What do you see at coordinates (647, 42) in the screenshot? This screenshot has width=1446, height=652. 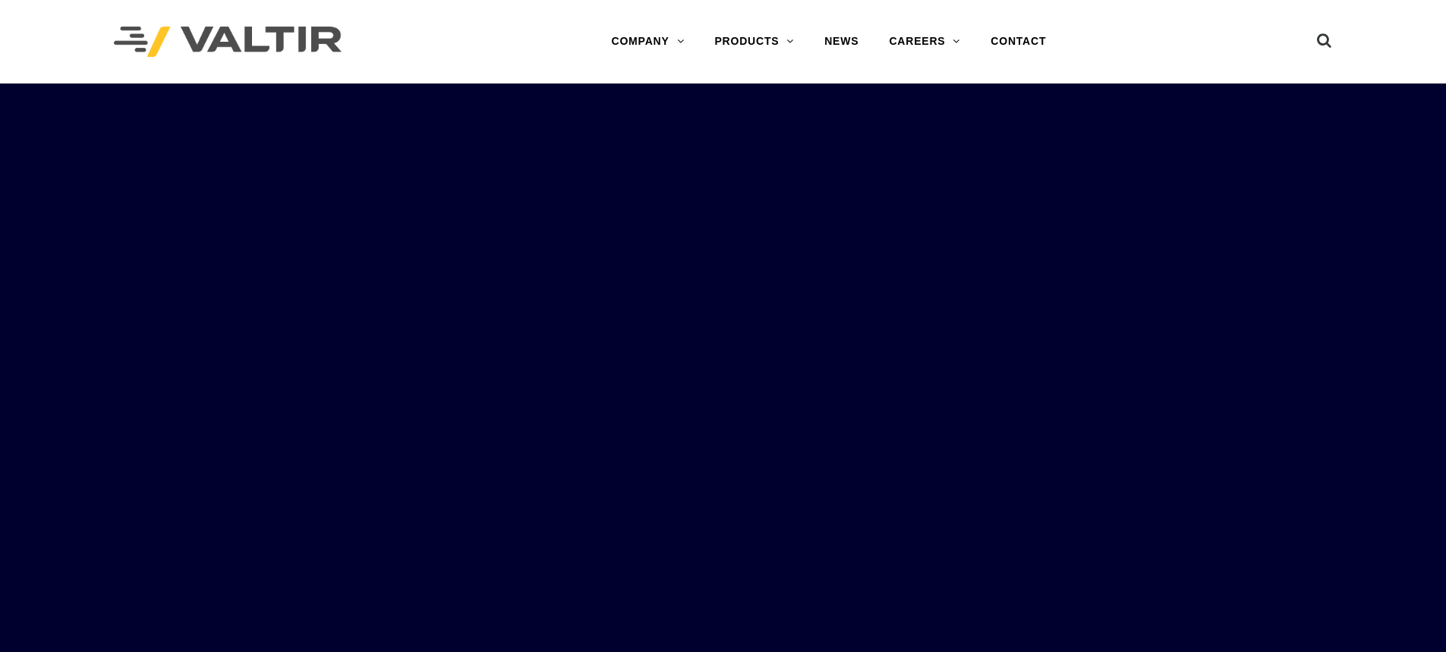 I see `a: COMPANY` at bounding box center [647, 42].